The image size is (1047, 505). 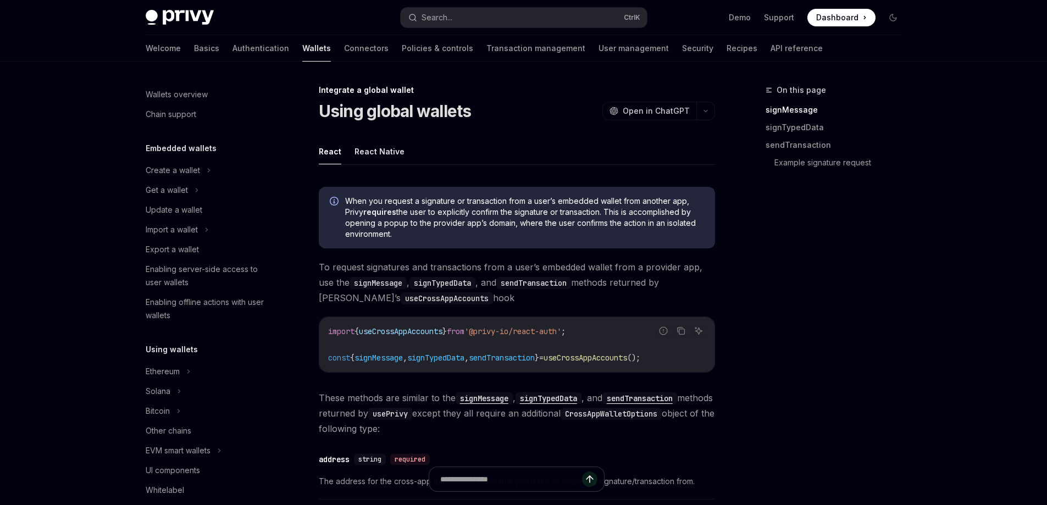 I want to click on button: Search...CtrlK, so click(x=524, y=18).